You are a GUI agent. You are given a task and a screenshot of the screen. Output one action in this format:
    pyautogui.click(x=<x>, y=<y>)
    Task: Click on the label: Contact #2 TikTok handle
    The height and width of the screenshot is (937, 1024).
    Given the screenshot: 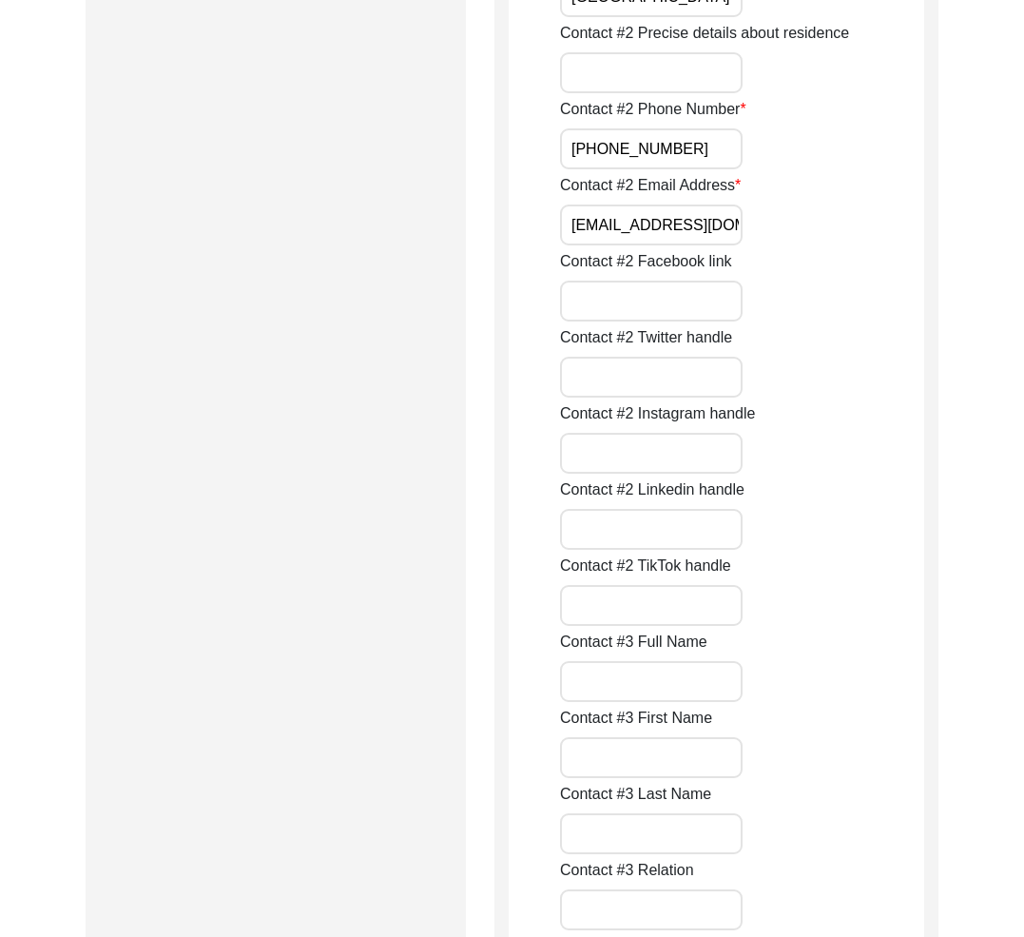 What is the action you would take?
    pyautogui.click(x=646, y=566)
    